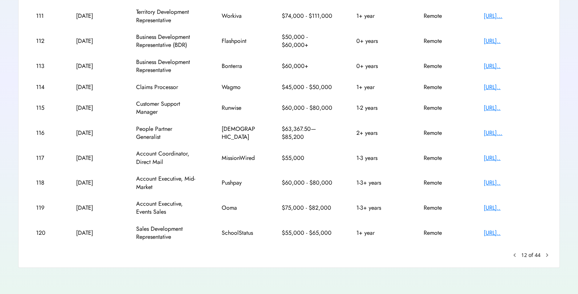 This screenshot has width=578, height=294. I want to click on div: 113, so click(44, 66).